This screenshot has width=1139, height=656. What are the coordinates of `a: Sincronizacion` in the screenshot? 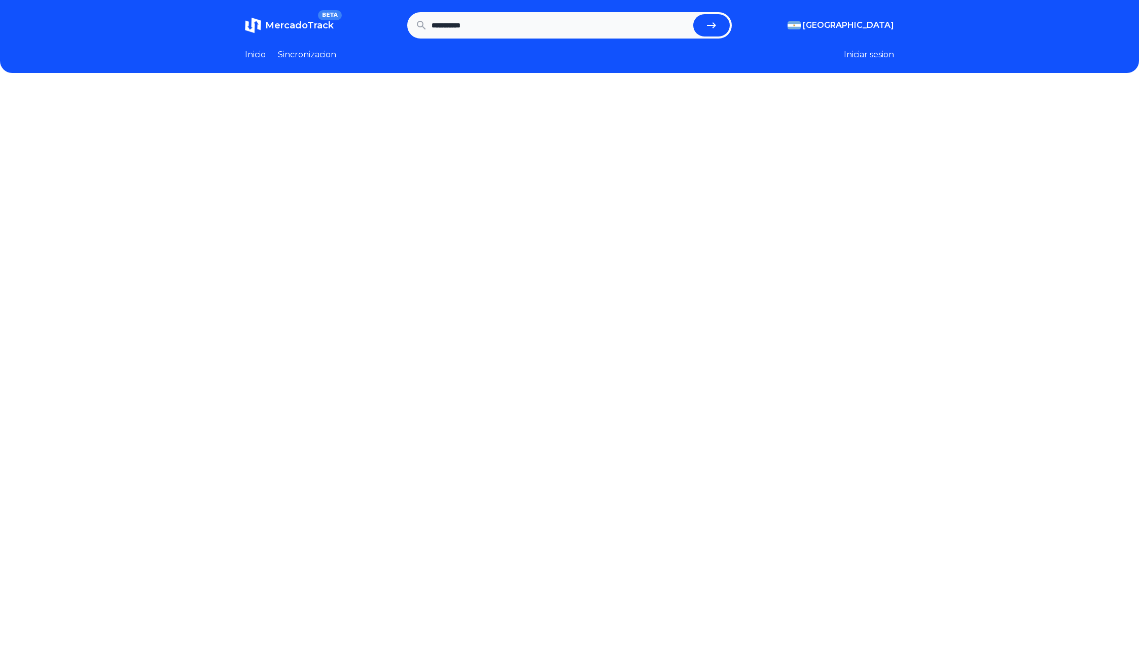 It's located at (307, 55).